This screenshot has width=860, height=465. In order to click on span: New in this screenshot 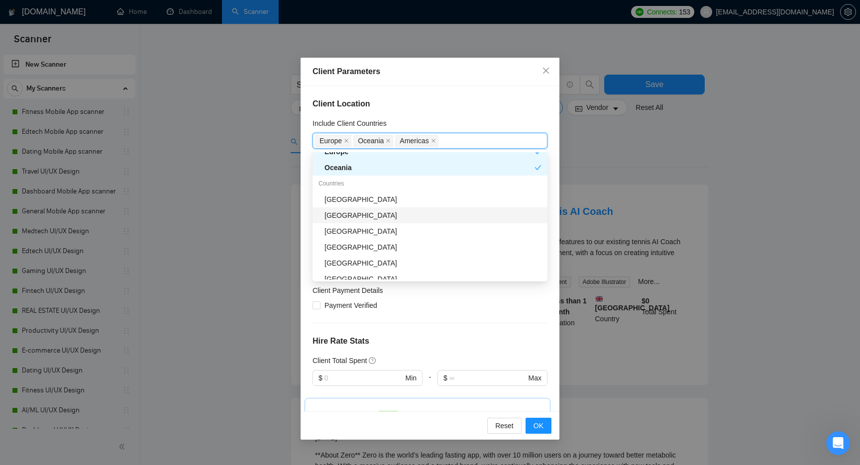, I will do `click(388, 416)`.